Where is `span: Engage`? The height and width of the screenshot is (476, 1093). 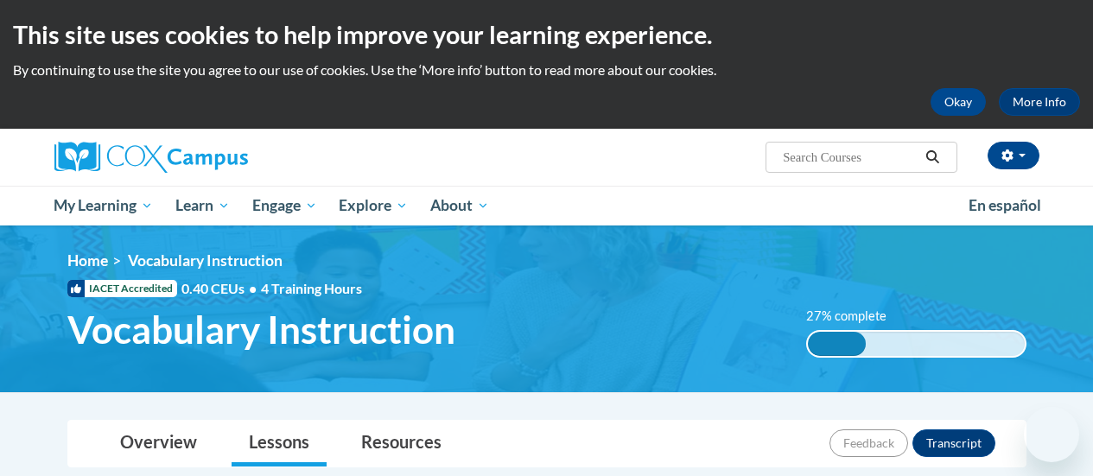 span: Engage is located at coordinates (284, 206).